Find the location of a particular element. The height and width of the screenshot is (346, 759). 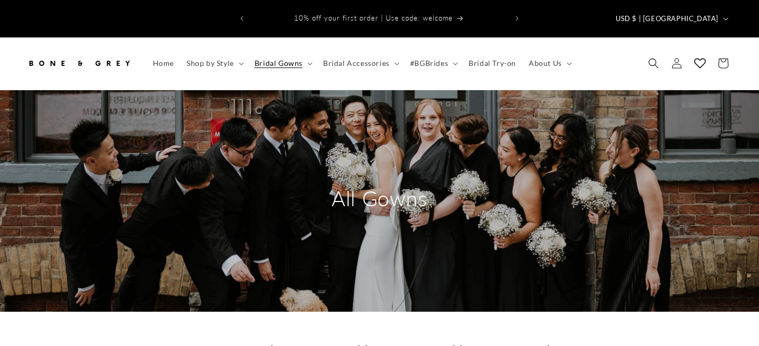

span: #BGBrides is located at coordinates (429, 63).